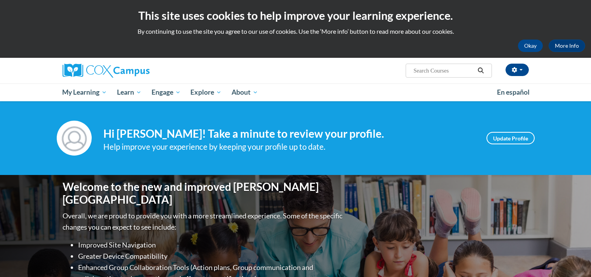 The image size is (591, 277). What do you see at coordinates (517, 70) in the screenshot?
I see `button: Account Settings` at bounding box center [517, 70].